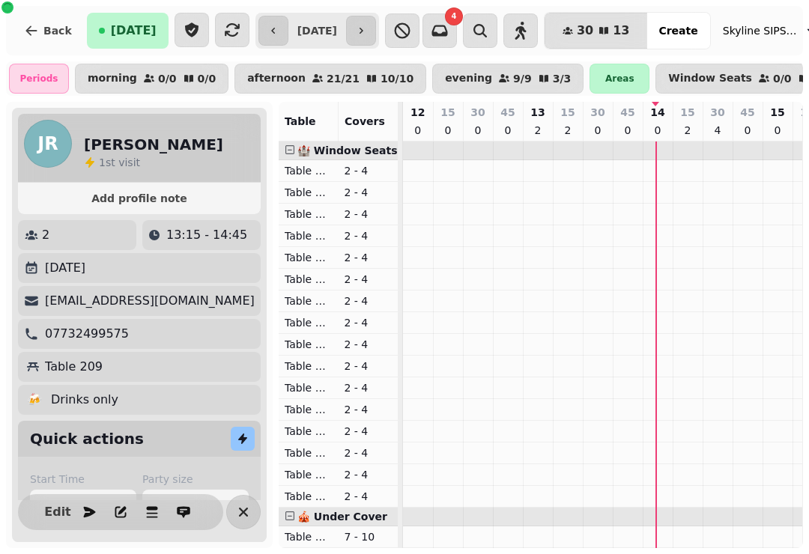  What do you see at coordinates (309, 171) in the screenshot?
I see `p: Table 101` at bounding box center [309, 171].